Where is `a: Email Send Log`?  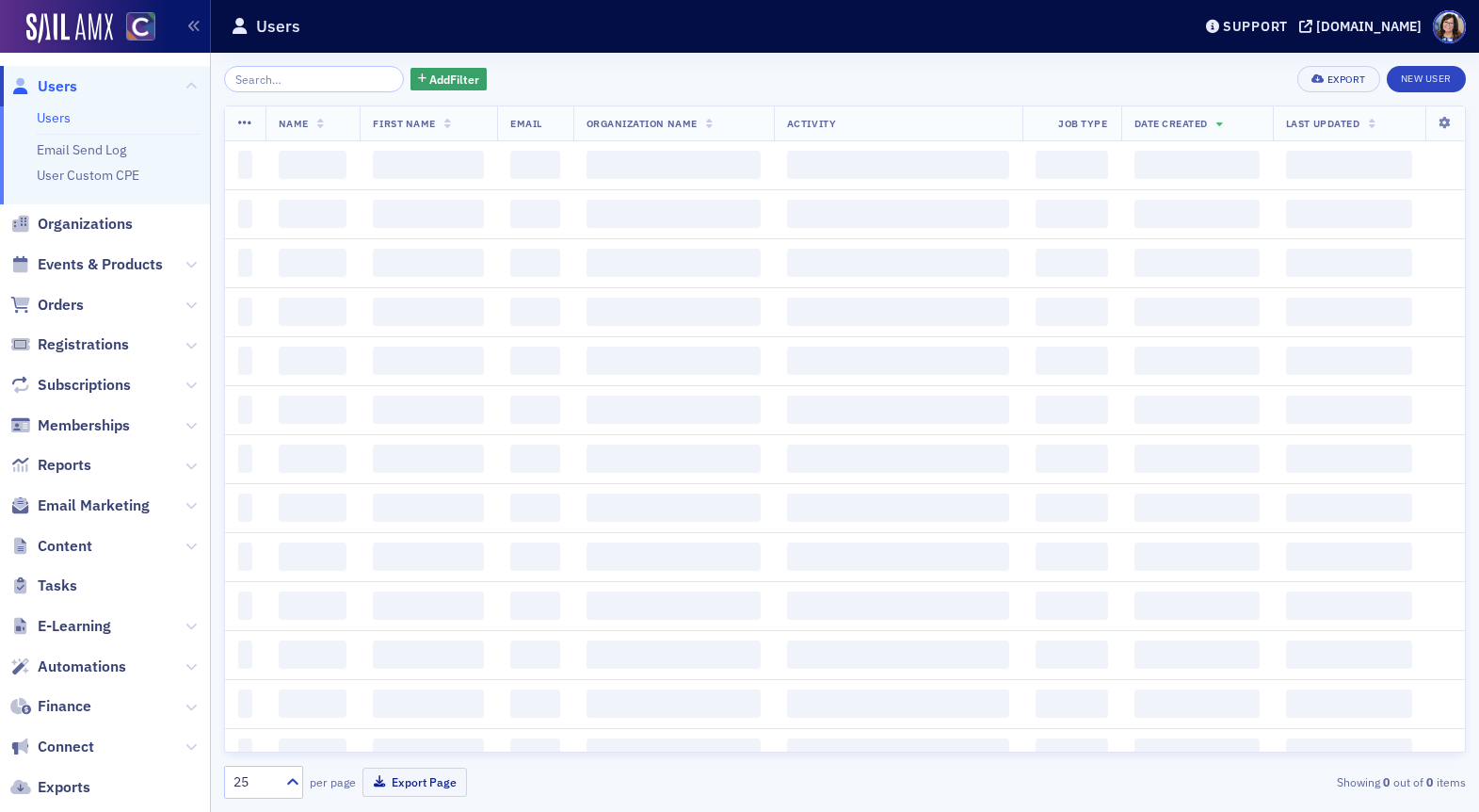
a: Email Send Log is located at coordinates (81, 149).